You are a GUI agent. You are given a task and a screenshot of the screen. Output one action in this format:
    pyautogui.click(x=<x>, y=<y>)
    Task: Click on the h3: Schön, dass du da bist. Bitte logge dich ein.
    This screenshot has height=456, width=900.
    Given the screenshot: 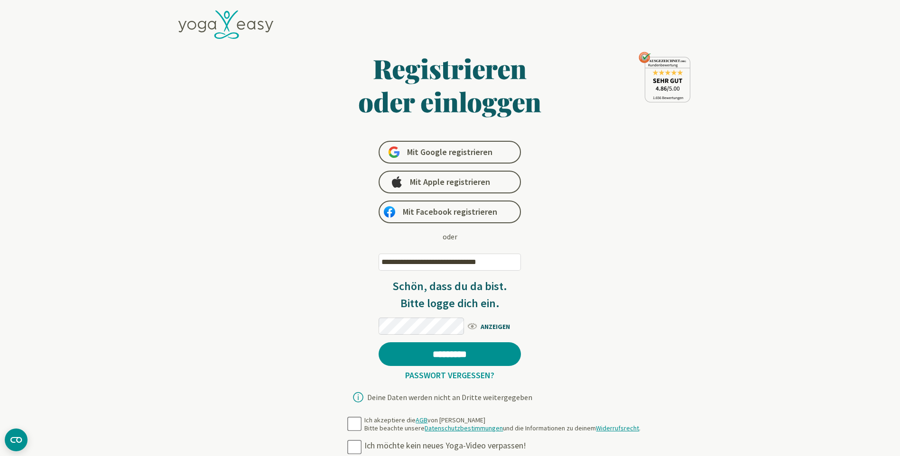 What is the action you would take?
    pyautogui.click(x=450, y=295)
    